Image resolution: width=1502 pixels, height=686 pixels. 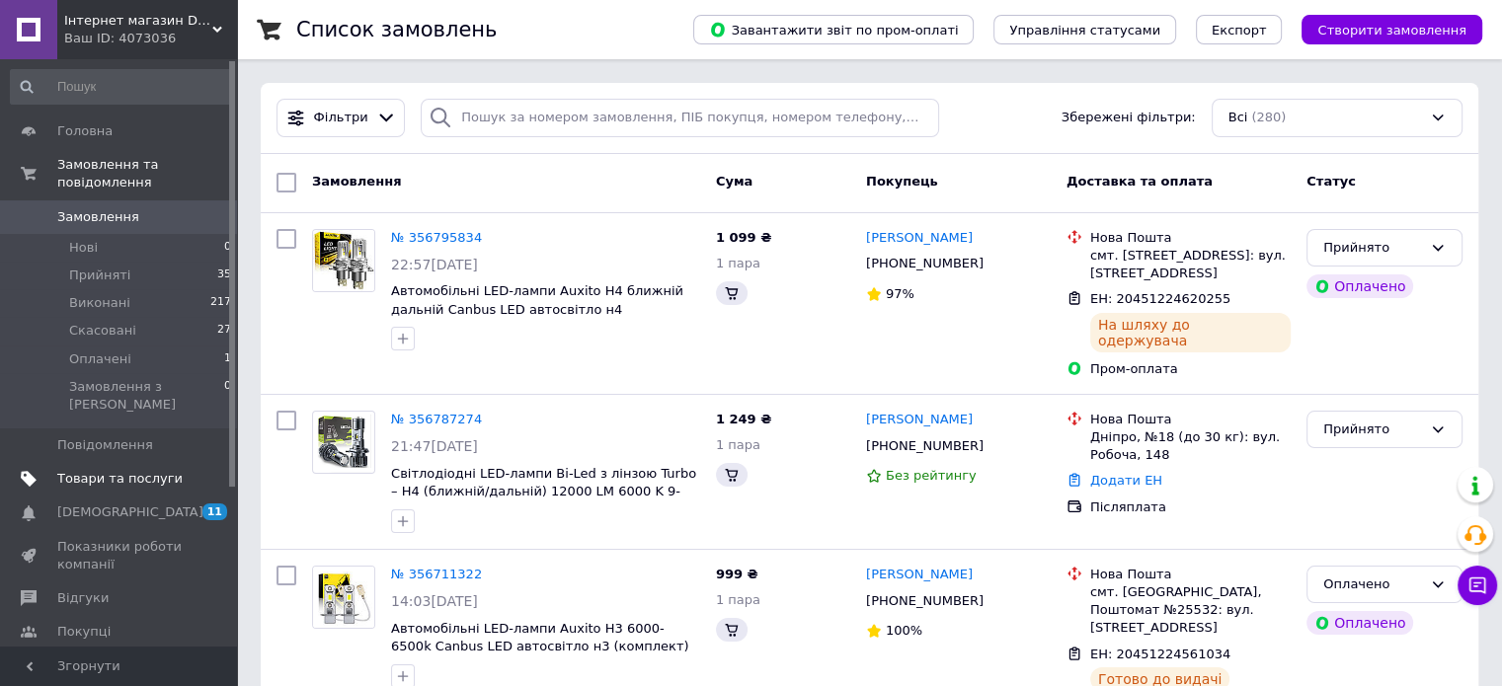 What do you see at coordinates (1126, 480) in the screenshot?
I see `a: Додати ЕН` at bounding box center [1126, 480].